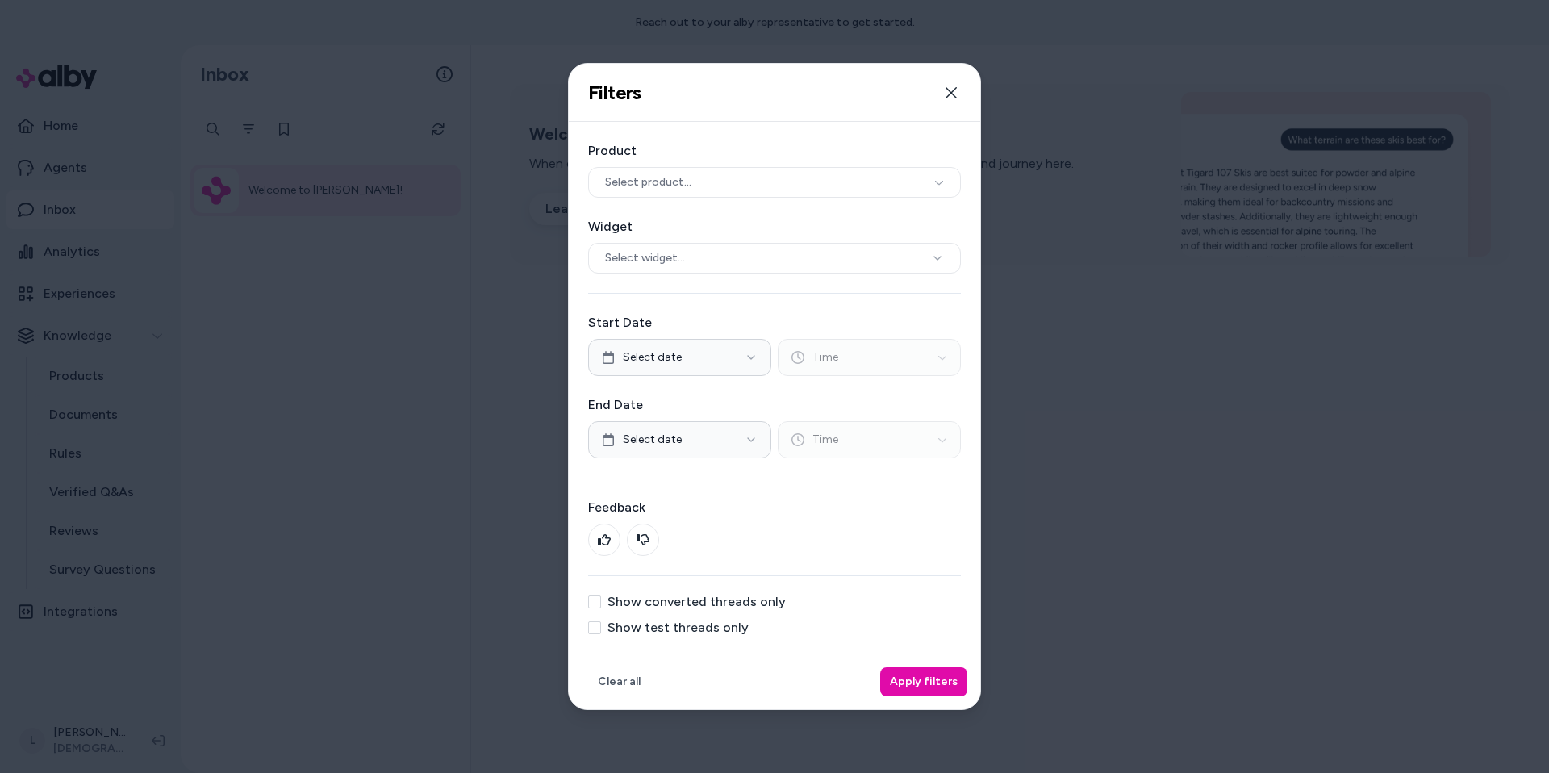  Describe the element at coordinates (774, 151) in the screenshot. I see `label: Product` at that location.